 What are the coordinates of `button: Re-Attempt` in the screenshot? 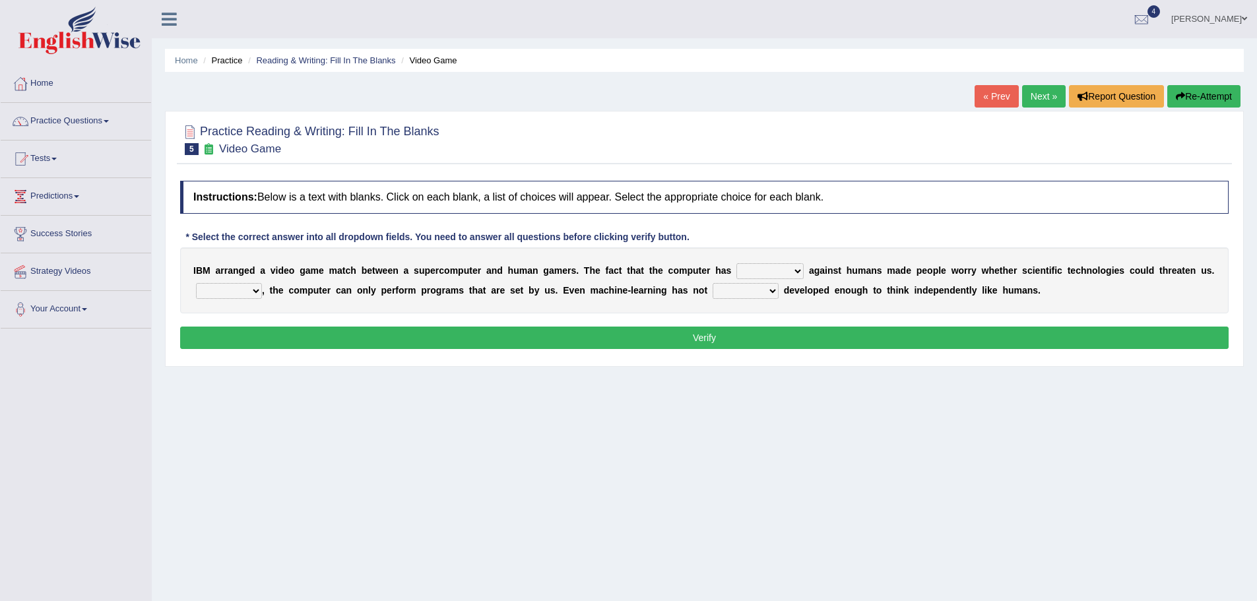 It's located at (1204, 96).